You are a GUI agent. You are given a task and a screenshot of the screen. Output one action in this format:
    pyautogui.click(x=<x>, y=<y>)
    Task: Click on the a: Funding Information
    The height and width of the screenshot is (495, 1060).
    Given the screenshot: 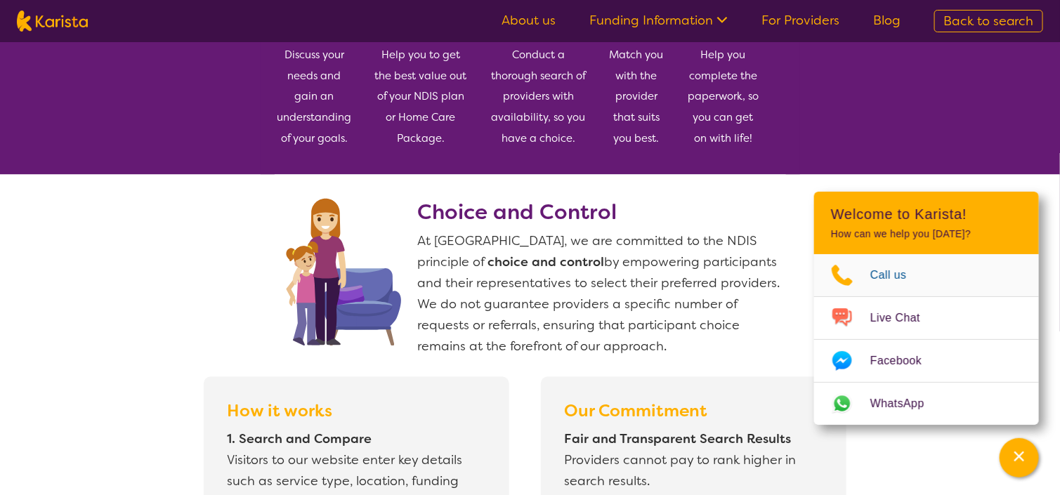 What is the action you would take?
    pyautogui.click(x=658, y=20)
    